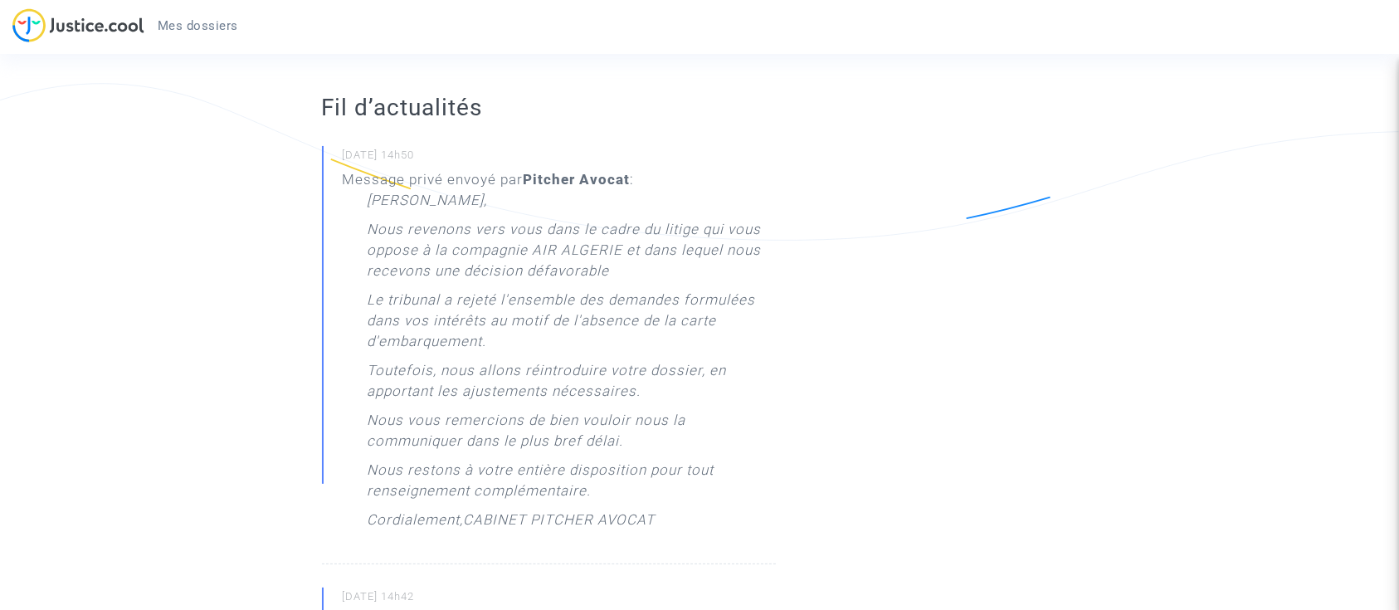  I want to click on b: Pitcher Avocat, so click(577, 179).